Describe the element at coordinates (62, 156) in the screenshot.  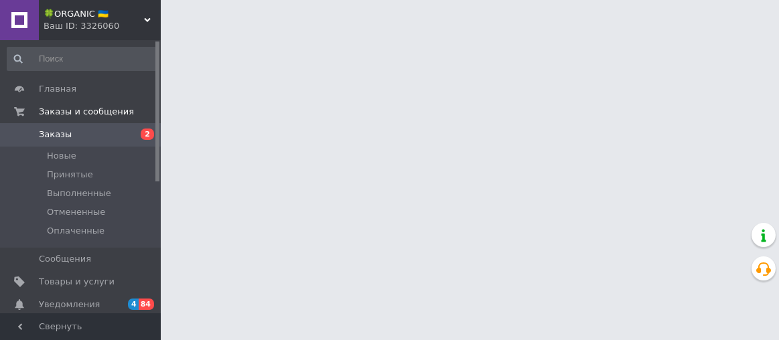
I see `span: Новые` at that location.